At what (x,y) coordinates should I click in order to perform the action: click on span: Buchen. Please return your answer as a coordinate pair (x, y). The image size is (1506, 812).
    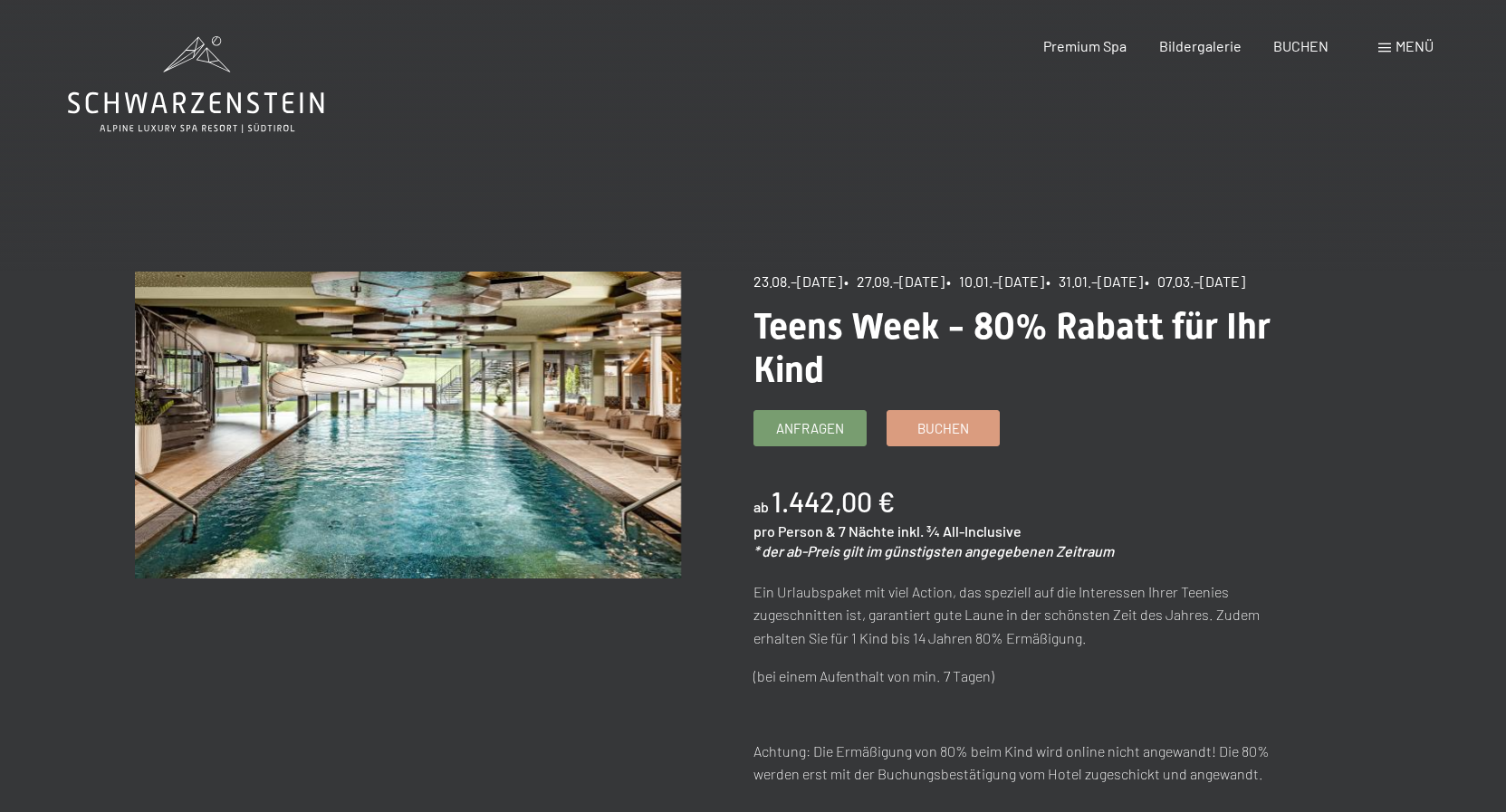
    Looking at the image, I should click on (942, 428).